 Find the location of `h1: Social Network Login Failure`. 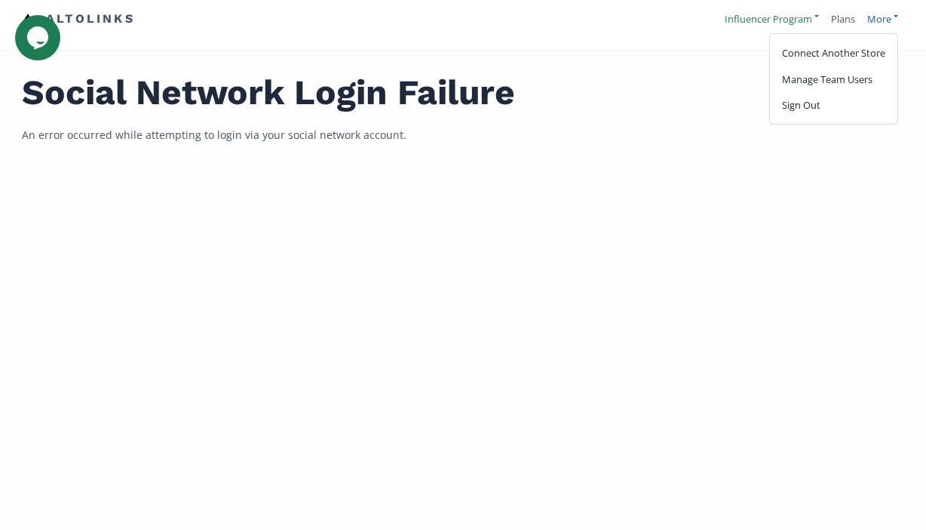

h1: Social Network Login Failure is located at coordinates (463, 92).